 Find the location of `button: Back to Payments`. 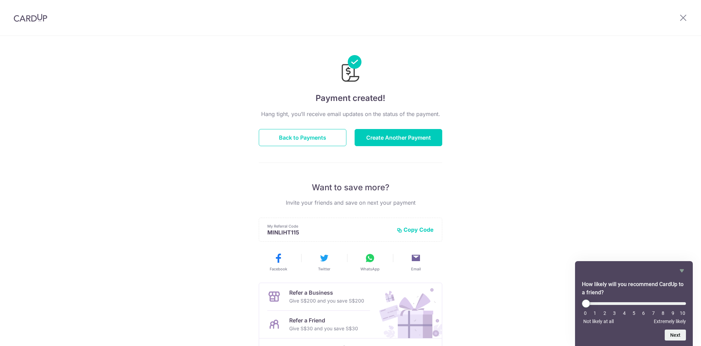

button: Back to Payments is located at coordinates (302, 138).